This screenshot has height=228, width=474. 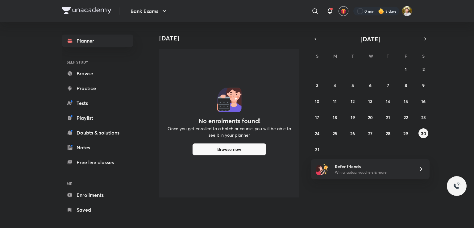 I want to click on abbr: Saturday, so click(x=423, y=56).